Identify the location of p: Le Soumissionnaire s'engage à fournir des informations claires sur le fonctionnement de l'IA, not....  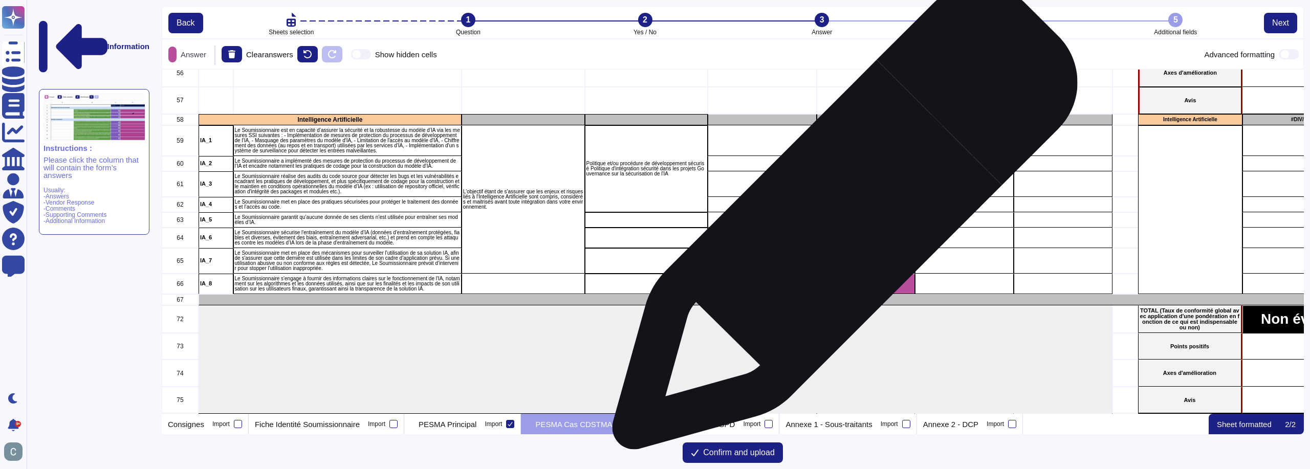
(347, 284).